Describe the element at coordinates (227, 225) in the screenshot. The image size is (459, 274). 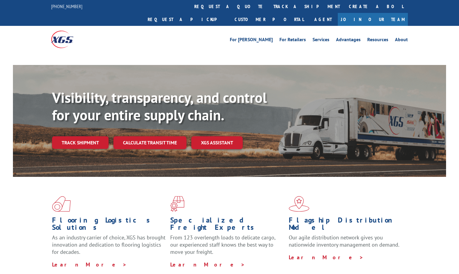
I see `h1: Specialized Freight Experts` at that location.